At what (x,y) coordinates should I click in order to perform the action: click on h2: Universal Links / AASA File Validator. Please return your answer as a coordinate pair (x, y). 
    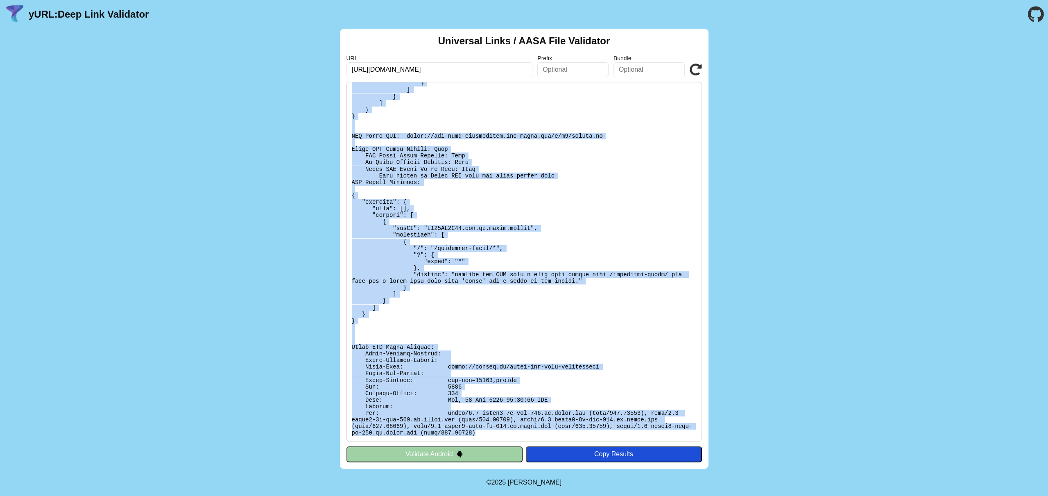
    Looking at the image, I should click on (524, 41).